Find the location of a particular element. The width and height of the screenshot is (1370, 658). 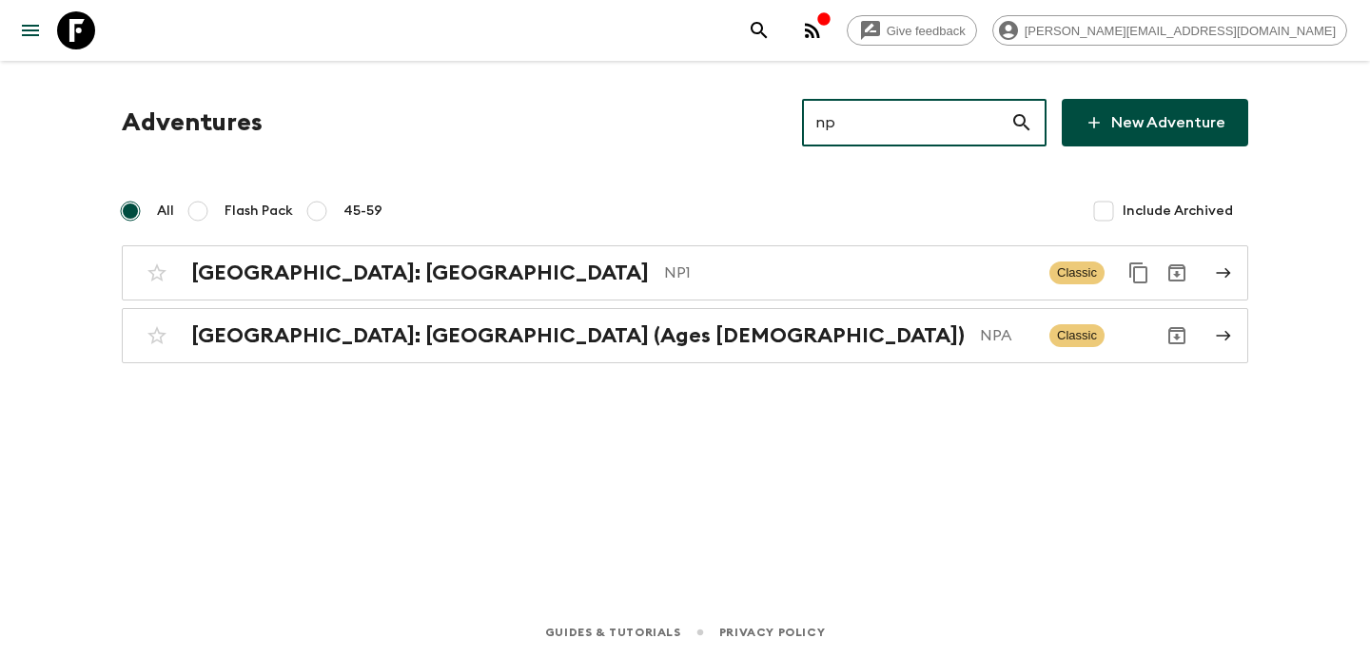

button: search adventures is located at coordinates (759, 30).